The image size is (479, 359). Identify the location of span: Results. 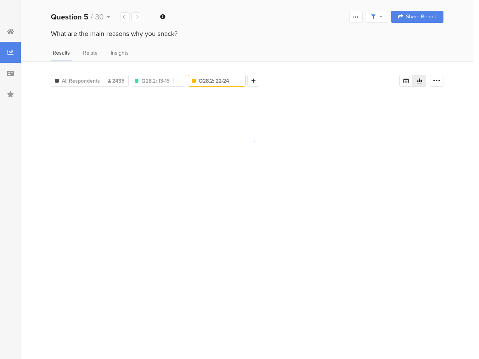
(61, 53).